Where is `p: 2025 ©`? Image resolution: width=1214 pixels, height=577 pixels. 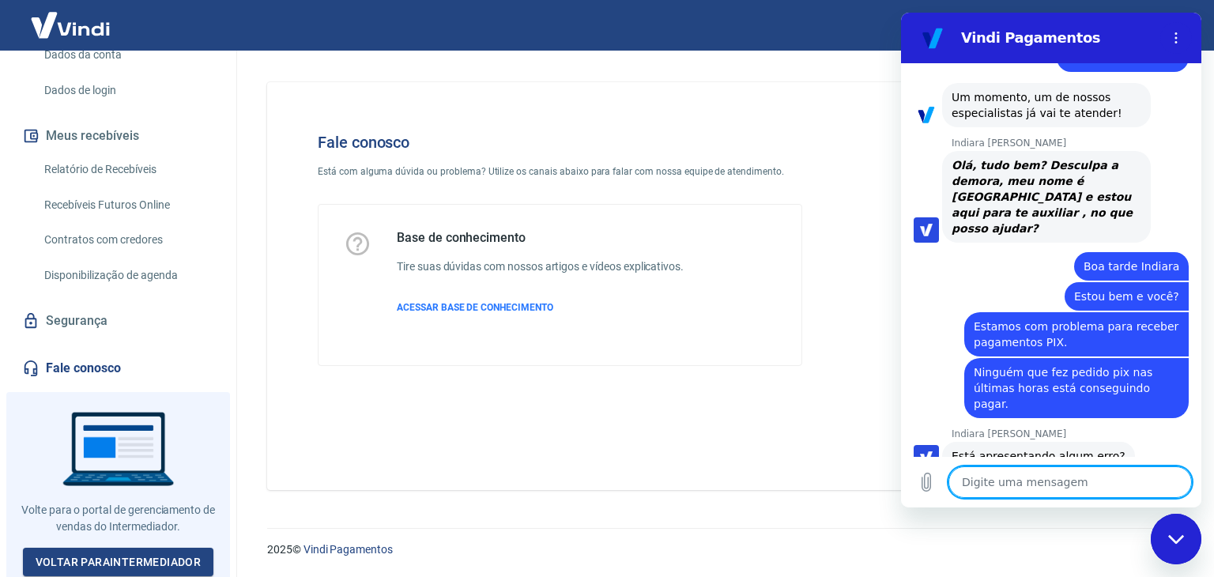 p: 2025 © is located at coordinates (722, 549).